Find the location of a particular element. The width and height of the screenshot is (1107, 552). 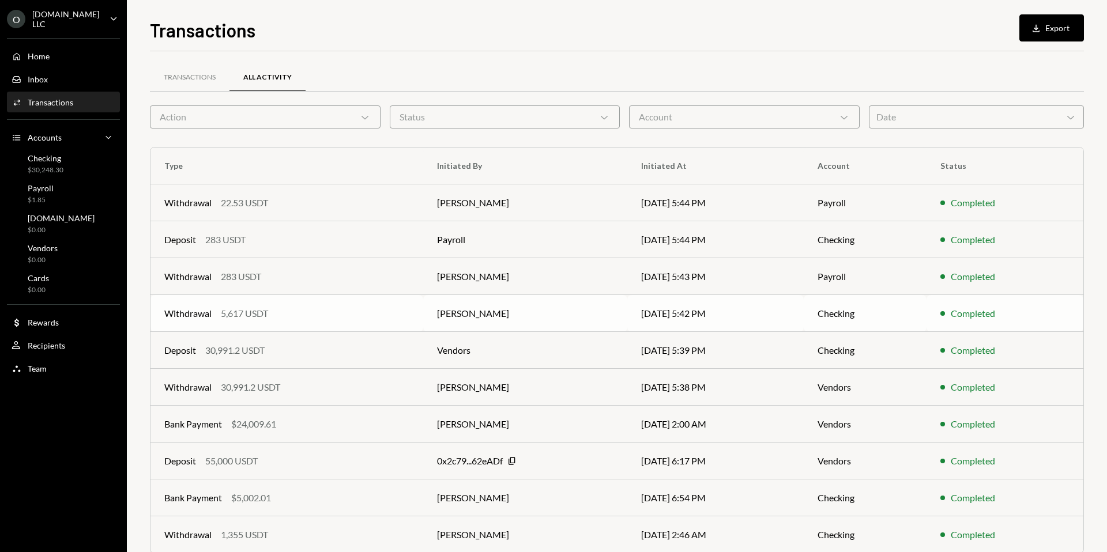

div: 55,000 USDT is located at coordinates (231, 461).